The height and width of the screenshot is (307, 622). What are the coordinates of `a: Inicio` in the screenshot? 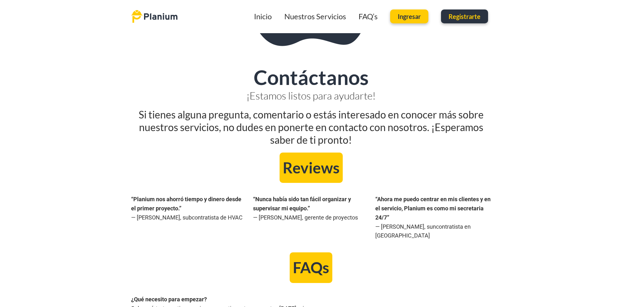 It's located at (263, 16).